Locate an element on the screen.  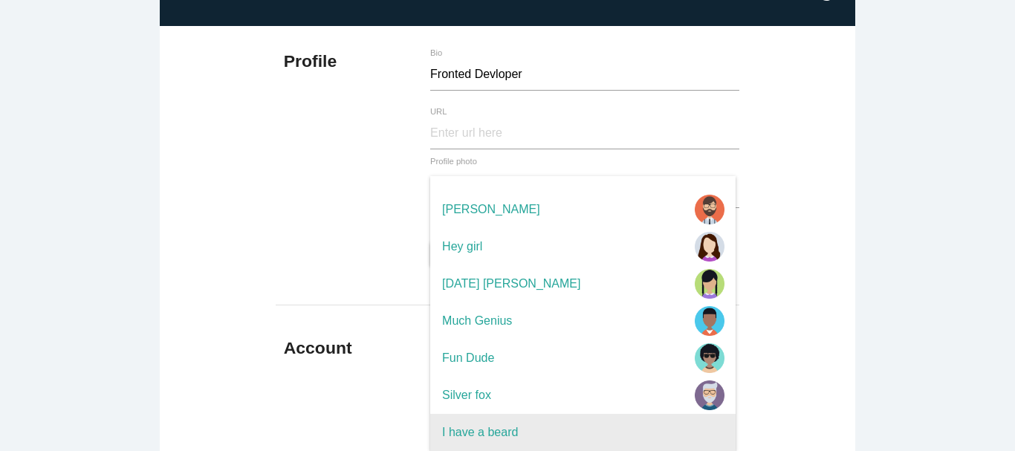
label: URL is located at coordinates (560, 111).